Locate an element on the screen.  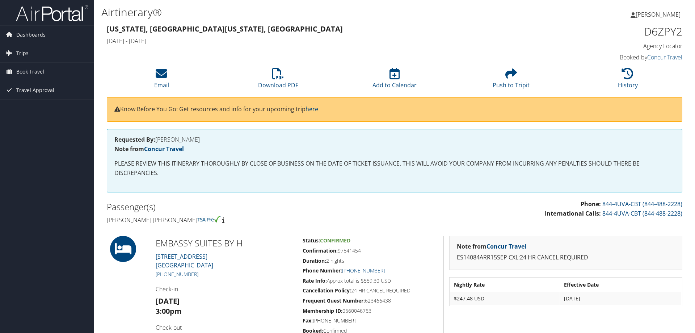
strong: Frequent Guest Number: is located at coordinates (334, 300).